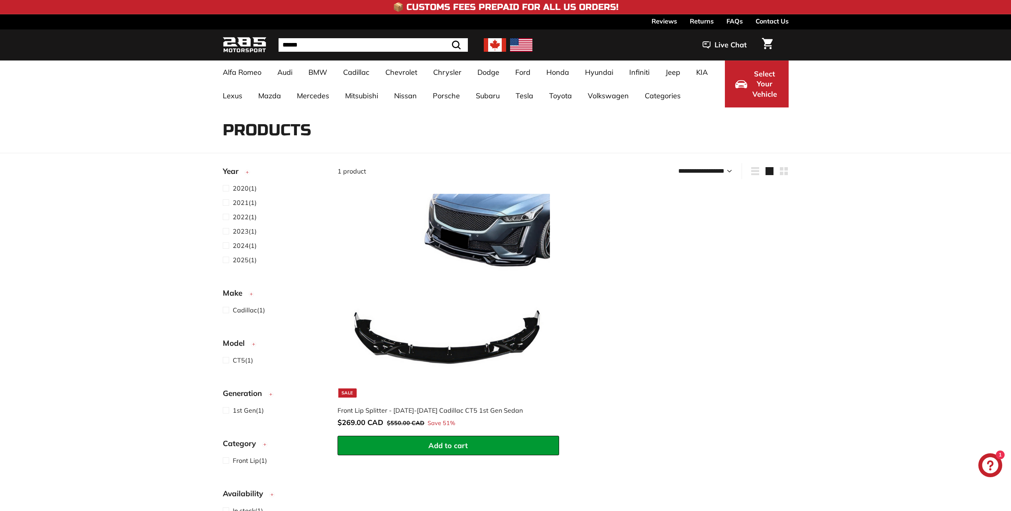 The width and height of the screenshot is (1011, 511). I want to click on button: Add to cart, so click(448, 446).